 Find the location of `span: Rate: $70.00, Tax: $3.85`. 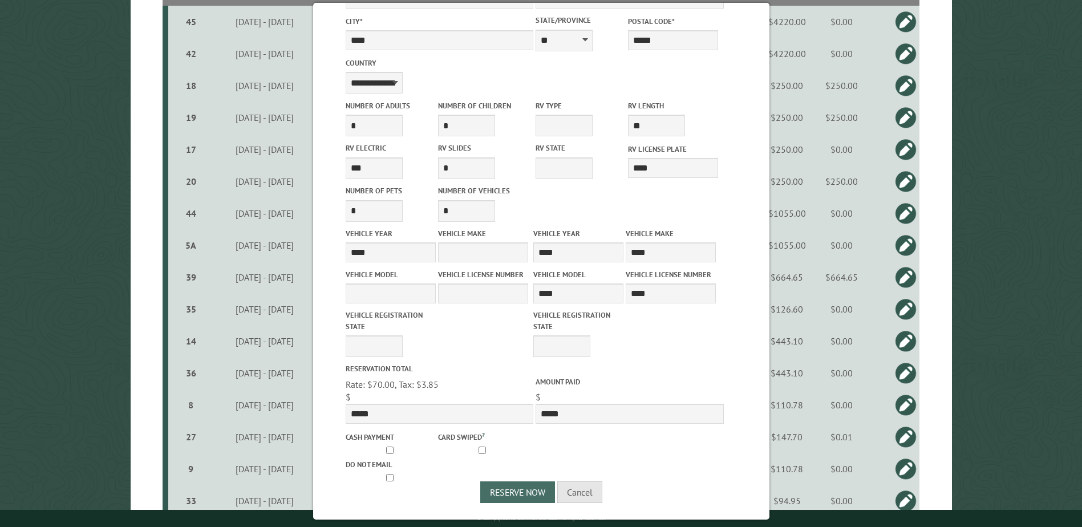

span: Rate: $70.00, Tax: $3.85 is located at coordinates (391, 385).